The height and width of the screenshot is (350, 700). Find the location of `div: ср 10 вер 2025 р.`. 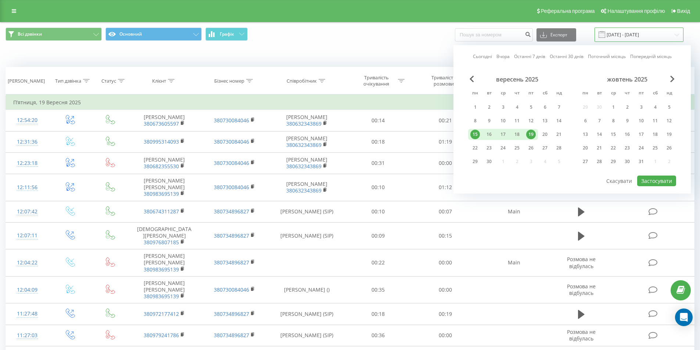

div: ср 10 вер 2025 р. is located at coordinates (503, 121).